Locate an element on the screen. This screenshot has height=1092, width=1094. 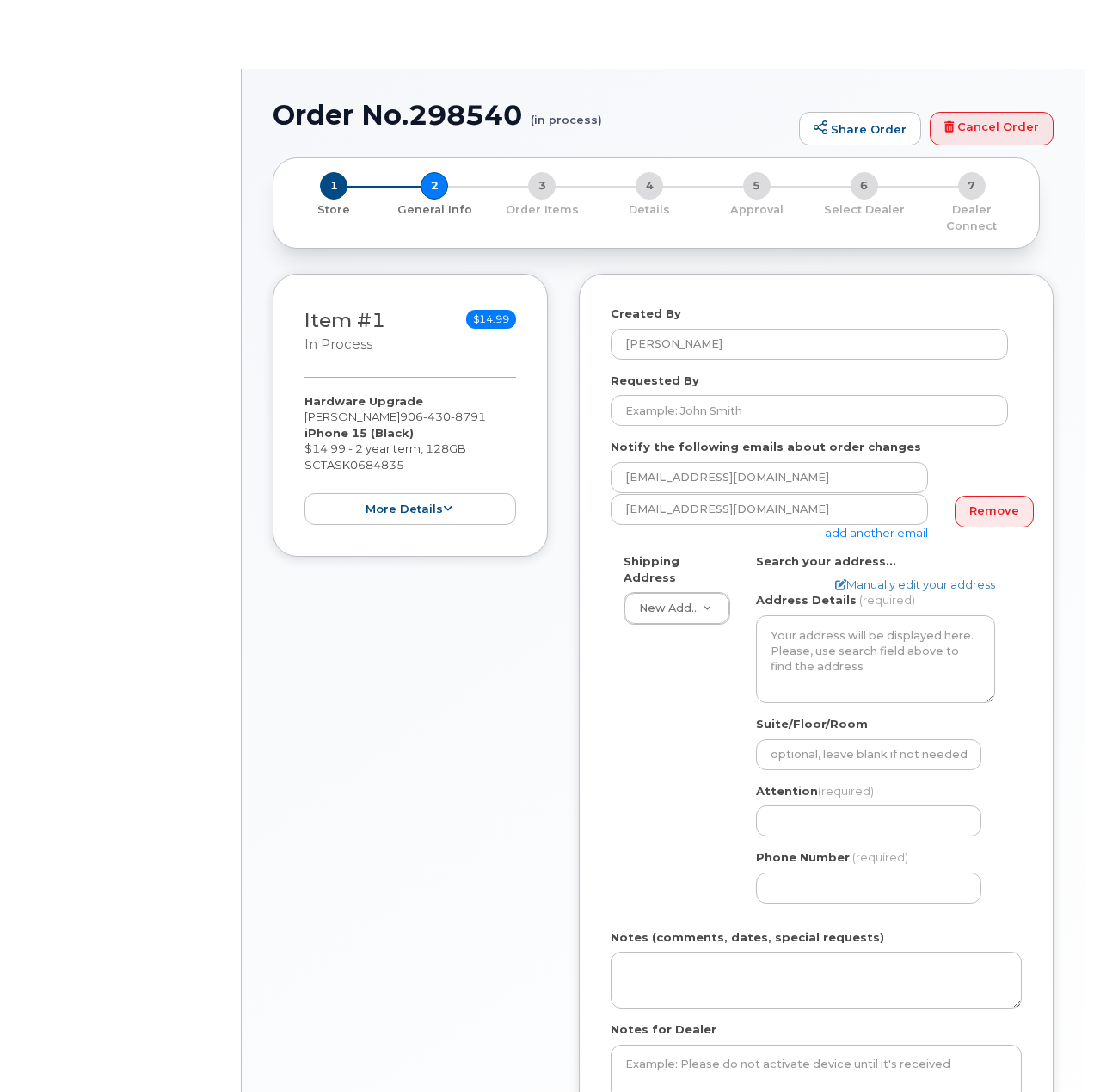
p: Store is located at coordinates (334, 210).